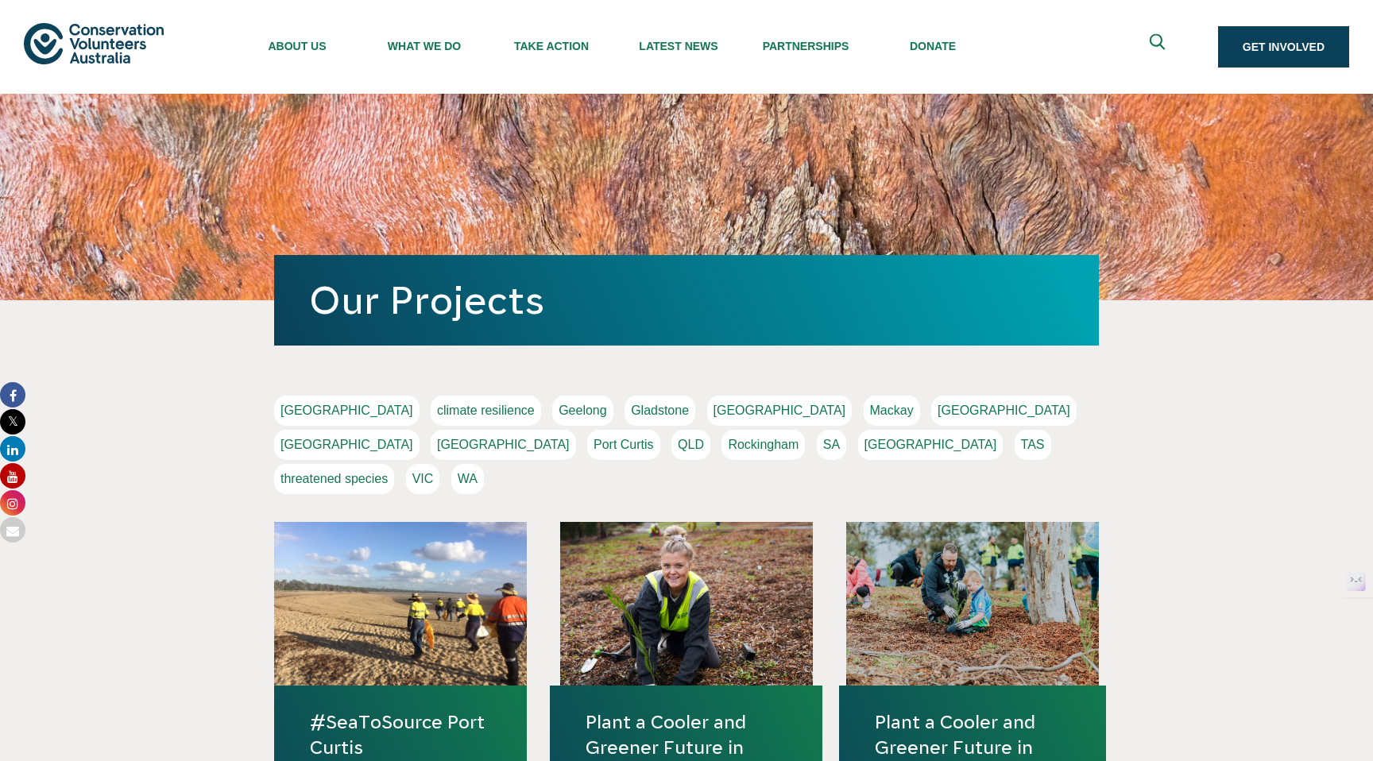 This screenshot has height=761, width=1373. Describe the element at coordinates (334, 479) in the screenshot. I see `a: threatened species` at that location.